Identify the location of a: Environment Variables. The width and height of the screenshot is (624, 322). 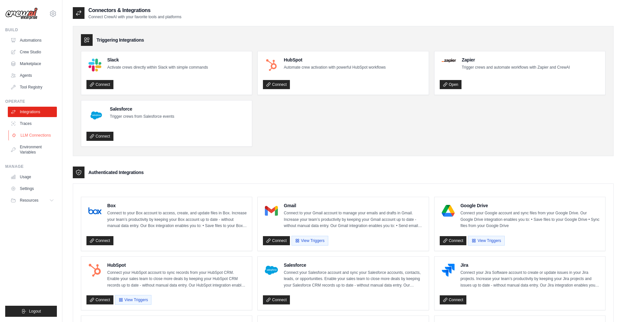
(32, 149).